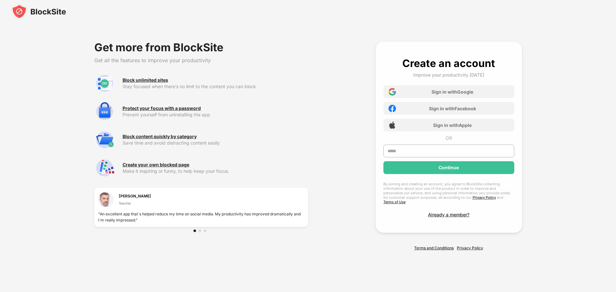 The image size is (616, 292). What do you see at coordinates (448, 63) in the screenshot?
I see `div: Create an account` at bounding box center [448, 63].